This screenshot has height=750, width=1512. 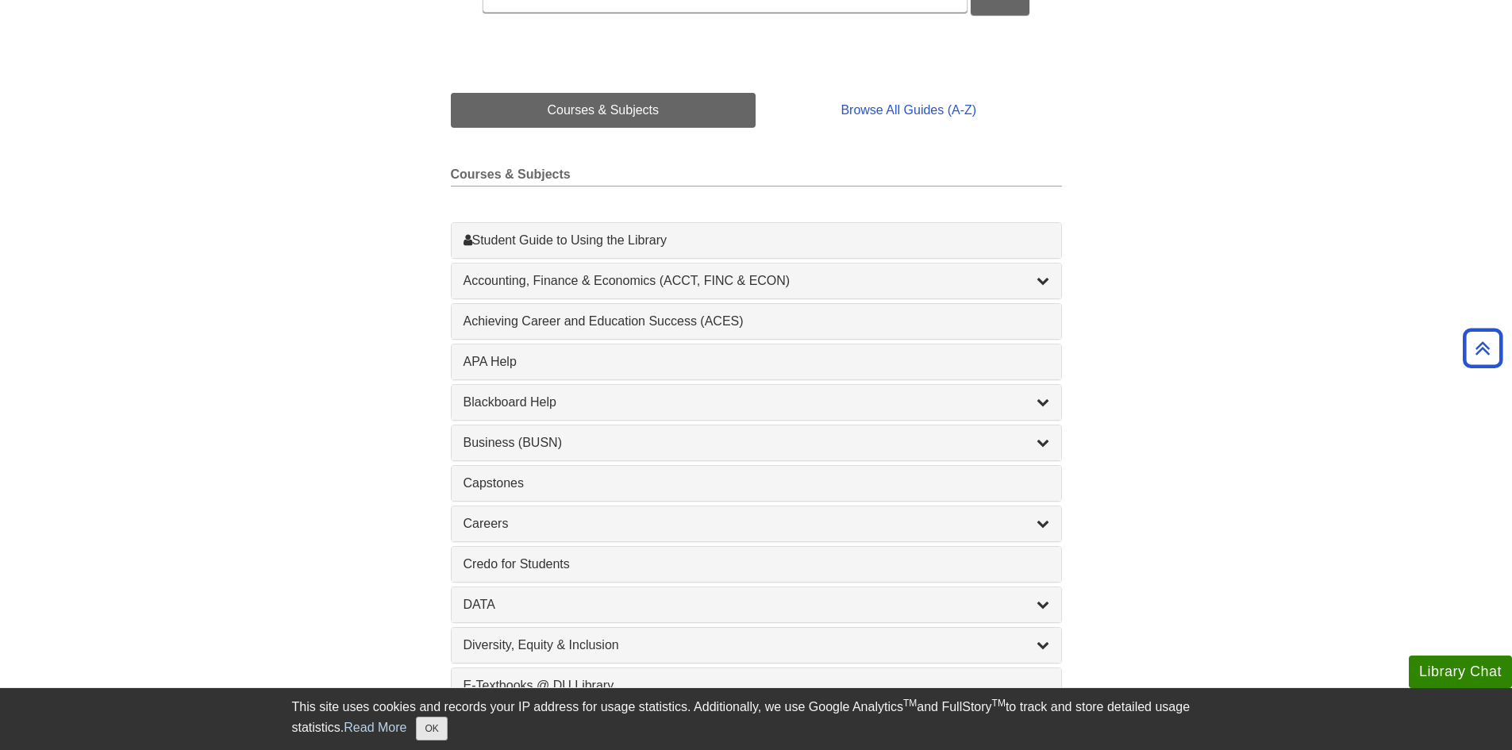 What do you see at coordinates (603, 110) in the screenshot?
I see `a: Courses & Subjects` at bounding box center [603, 110].